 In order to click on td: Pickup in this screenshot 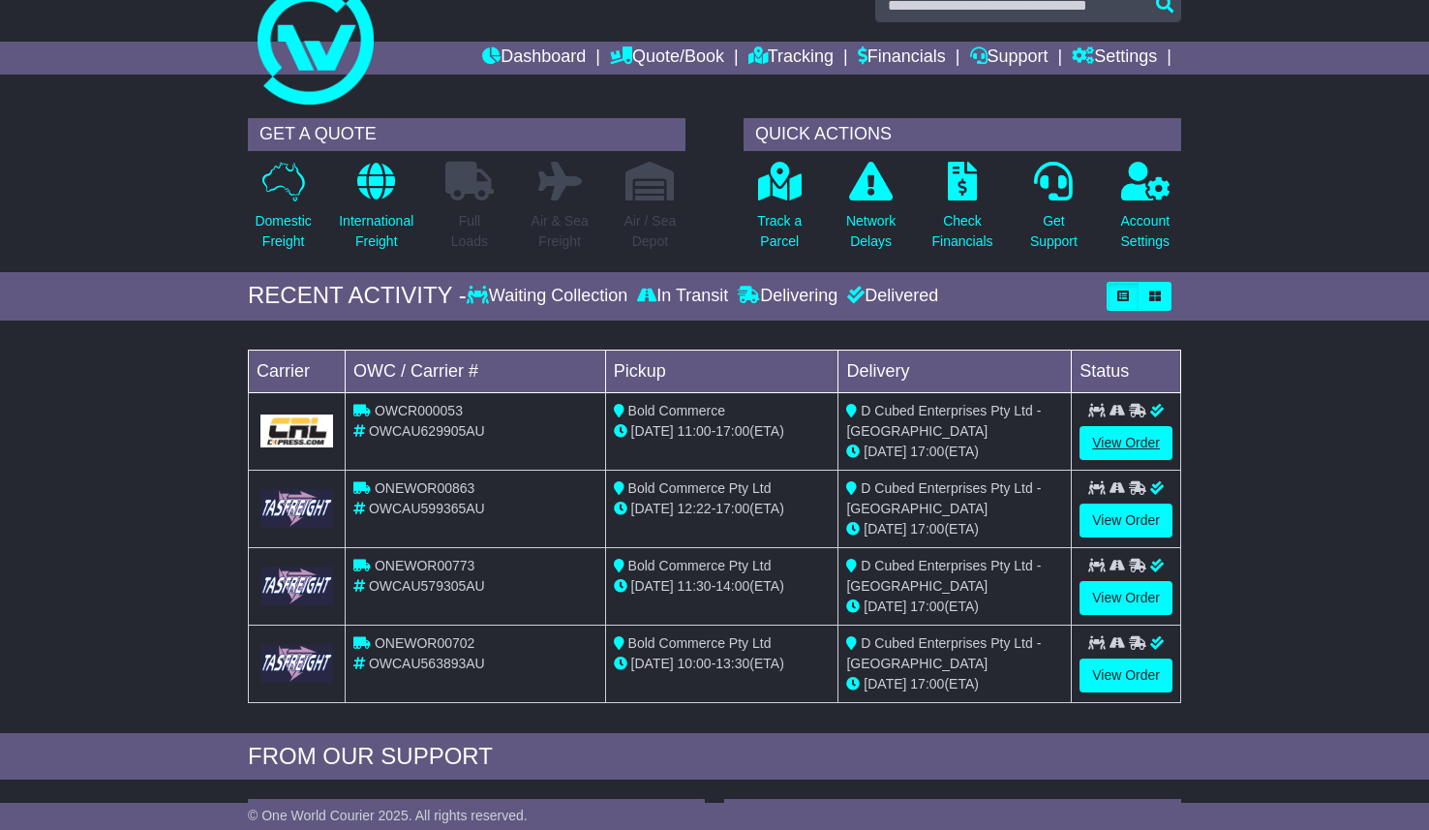, I will do `click(721, 371)`.